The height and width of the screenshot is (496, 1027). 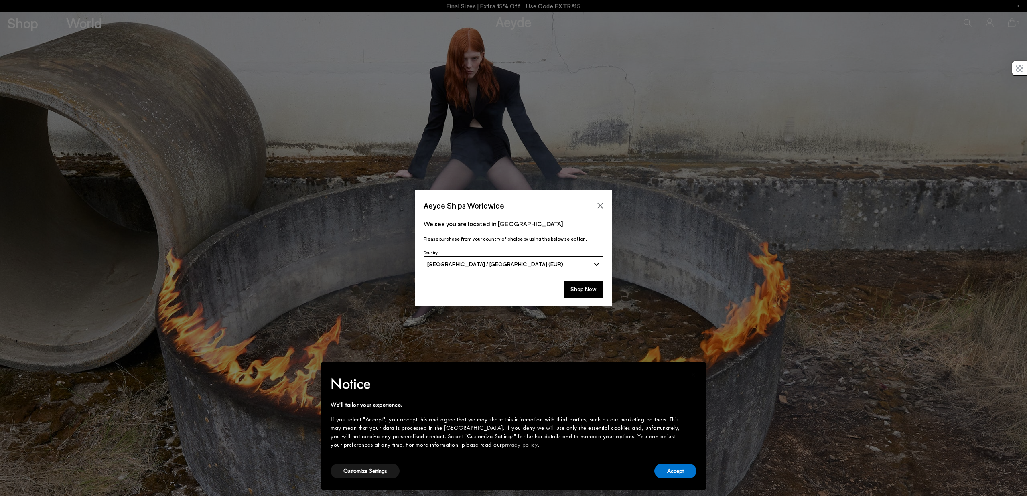 I want to click on span: Country, so click(x=431, y=253).